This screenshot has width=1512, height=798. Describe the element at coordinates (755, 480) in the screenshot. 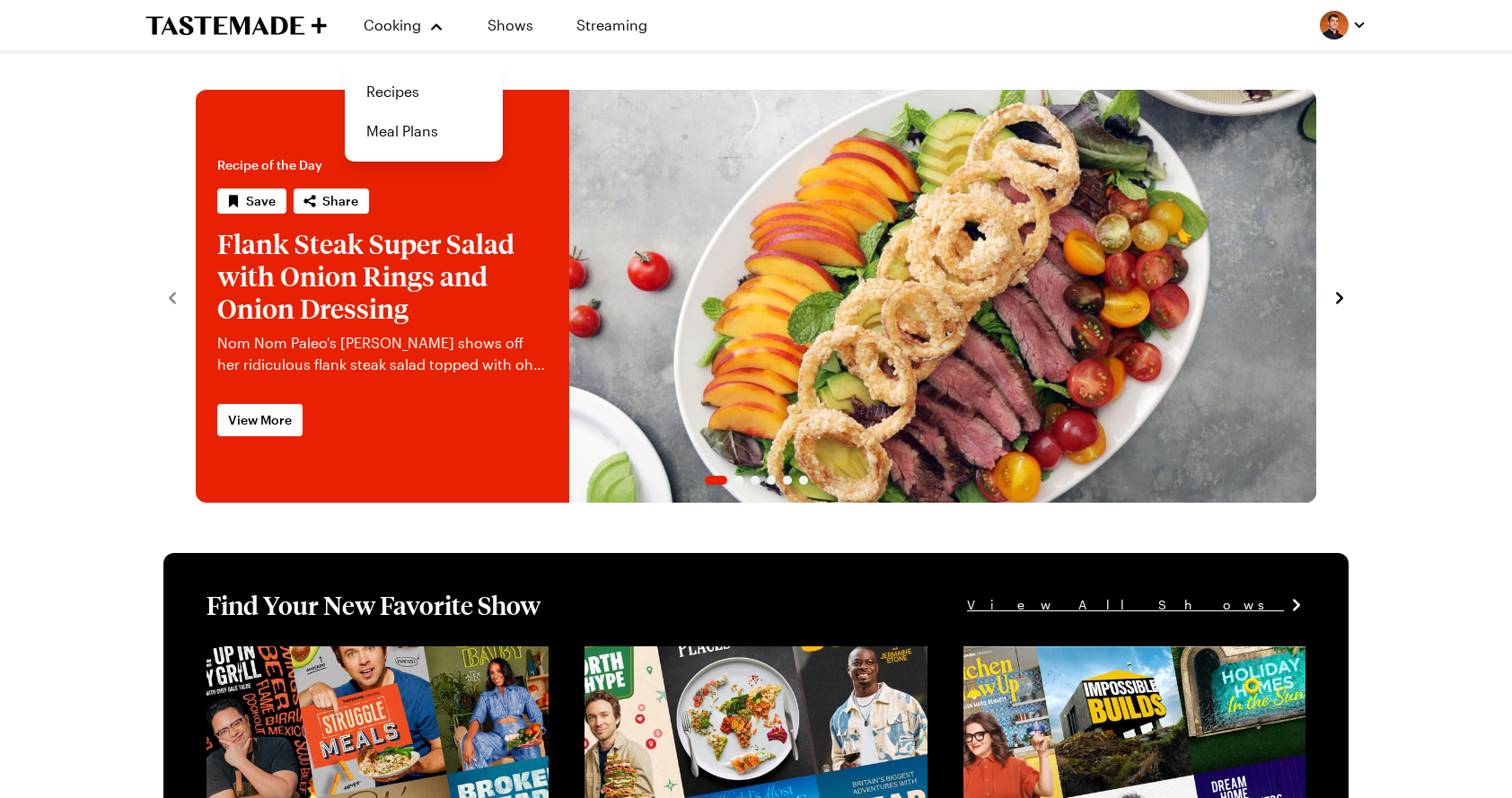

I see `span: Go to slide 3` at that location.